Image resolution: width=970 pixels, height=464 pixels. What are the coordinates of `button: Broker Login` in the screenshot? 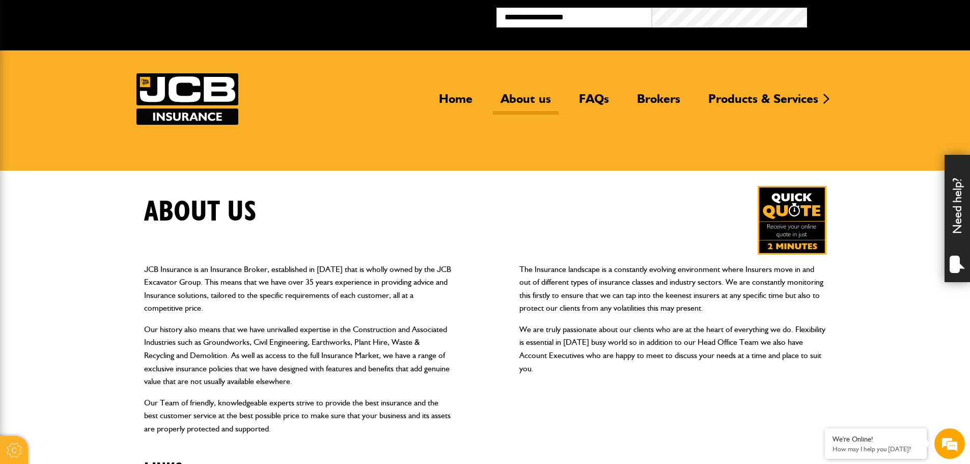 It's located at (885, 15).